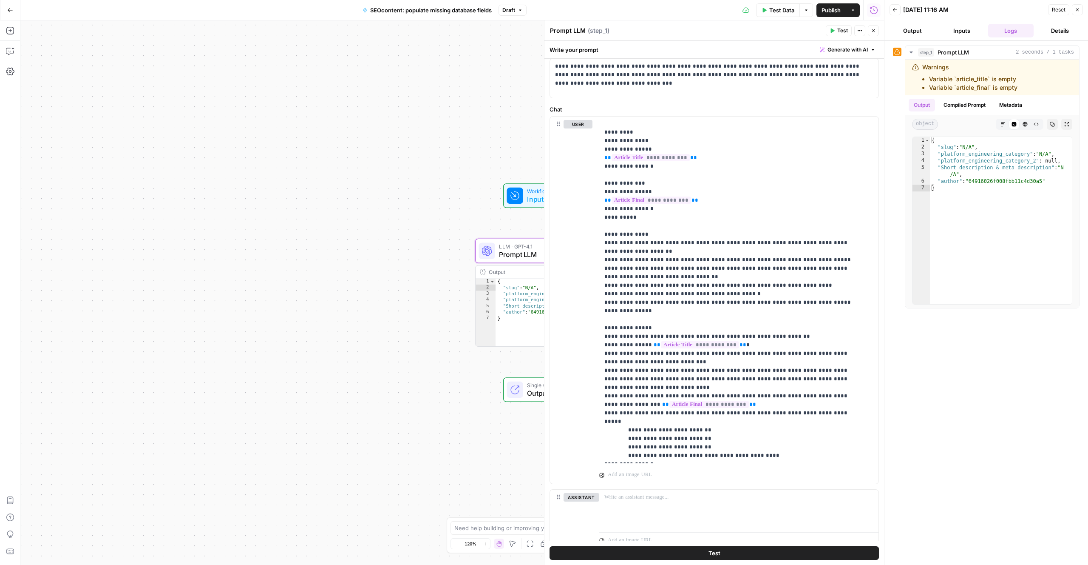  Describe the element at coordinates (714, 109) in the screenshot. I see `label: Chat` at that location.